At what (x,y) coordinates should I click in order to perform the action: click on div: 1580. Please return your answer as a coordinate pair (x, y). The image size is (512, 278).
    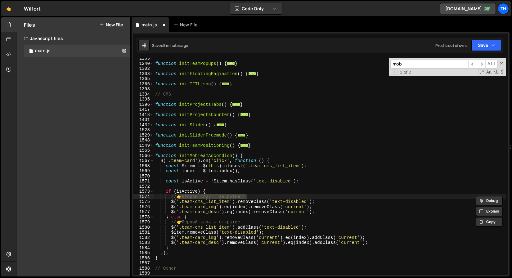
    Looking at the image, I should click on (143, 227).